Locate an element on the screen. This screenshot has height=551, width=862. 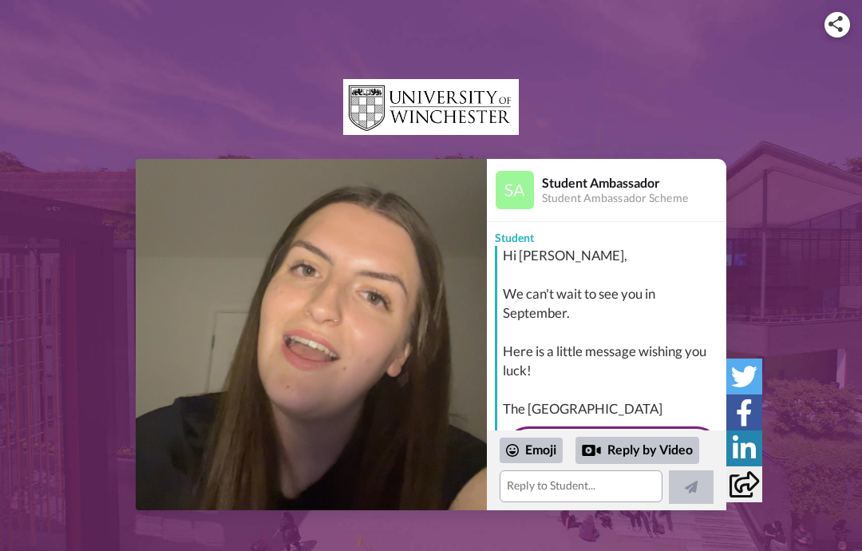
img: University of Winchester logo is located at coordinates (431, 107).